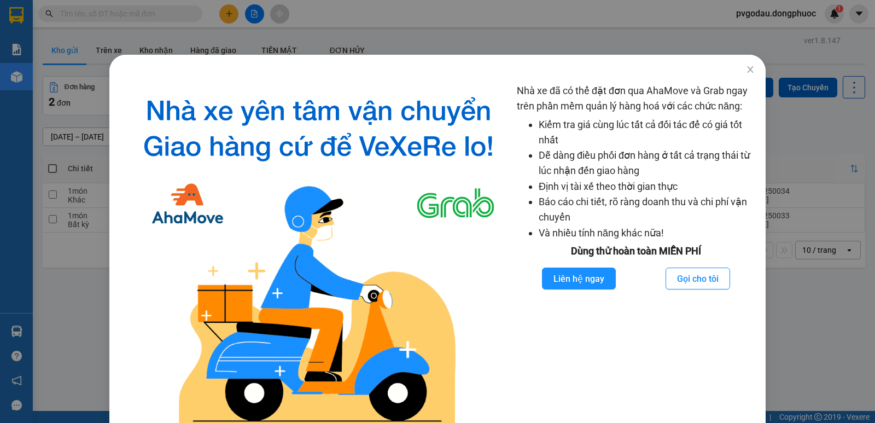 This screenshot has width=875, height=423. I want to click on li: Dễ dàng điều phối đơn hàng ở tất cả trạng thái từ lúc nhận đến giao hàng, so click(647, 163).